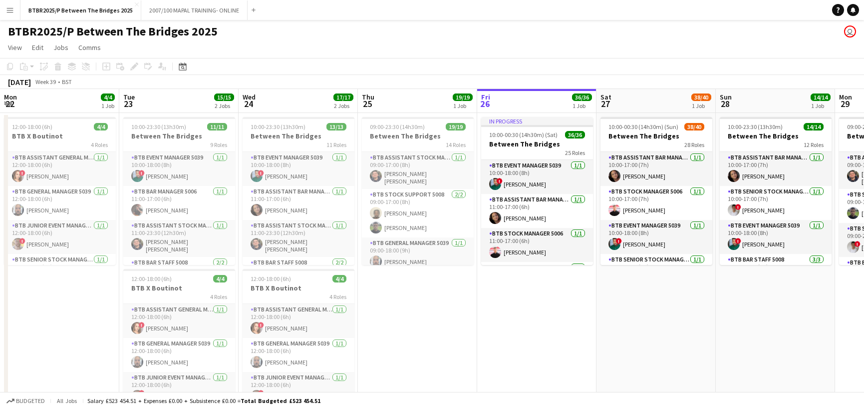  Describe the element at coordinates (418, 191) in the screenshot. I see `div: 09:00-23:30 (14h30m)19/19Between The Bridges14 RolesBTB Assistant Stock Manager 50061/109:00-17:0...` at that location.